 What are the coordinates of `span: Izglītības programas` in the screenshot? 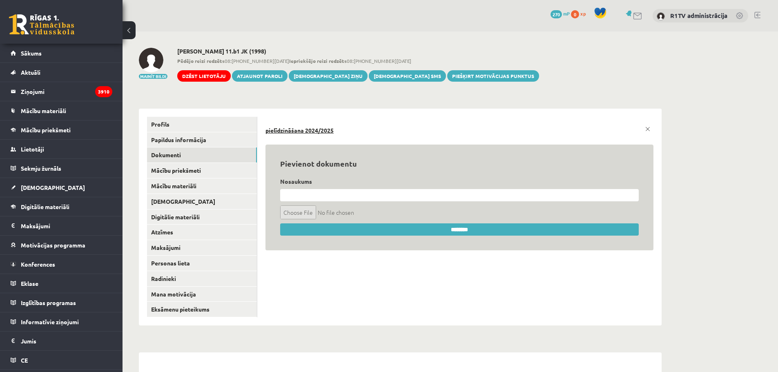 It's located at (48, 303).